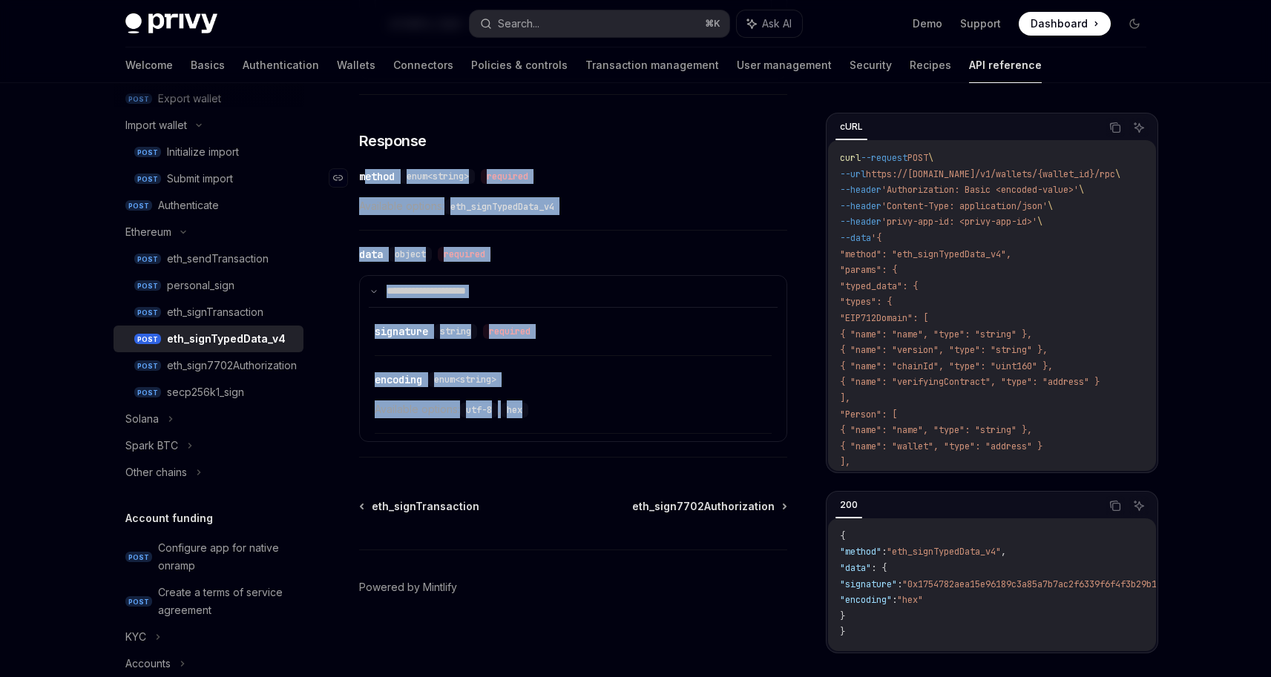 The image size is (1271, 677). What do you see at coordinates (203, 152) in the screenshot?
I see `div: Initialize import` at bounding box center [203, 152].